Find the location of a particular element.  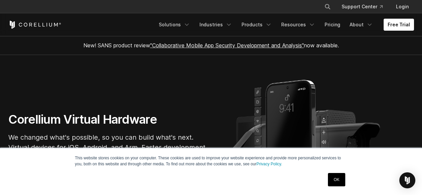

a: Pricing is located at coordinates (333, 25).